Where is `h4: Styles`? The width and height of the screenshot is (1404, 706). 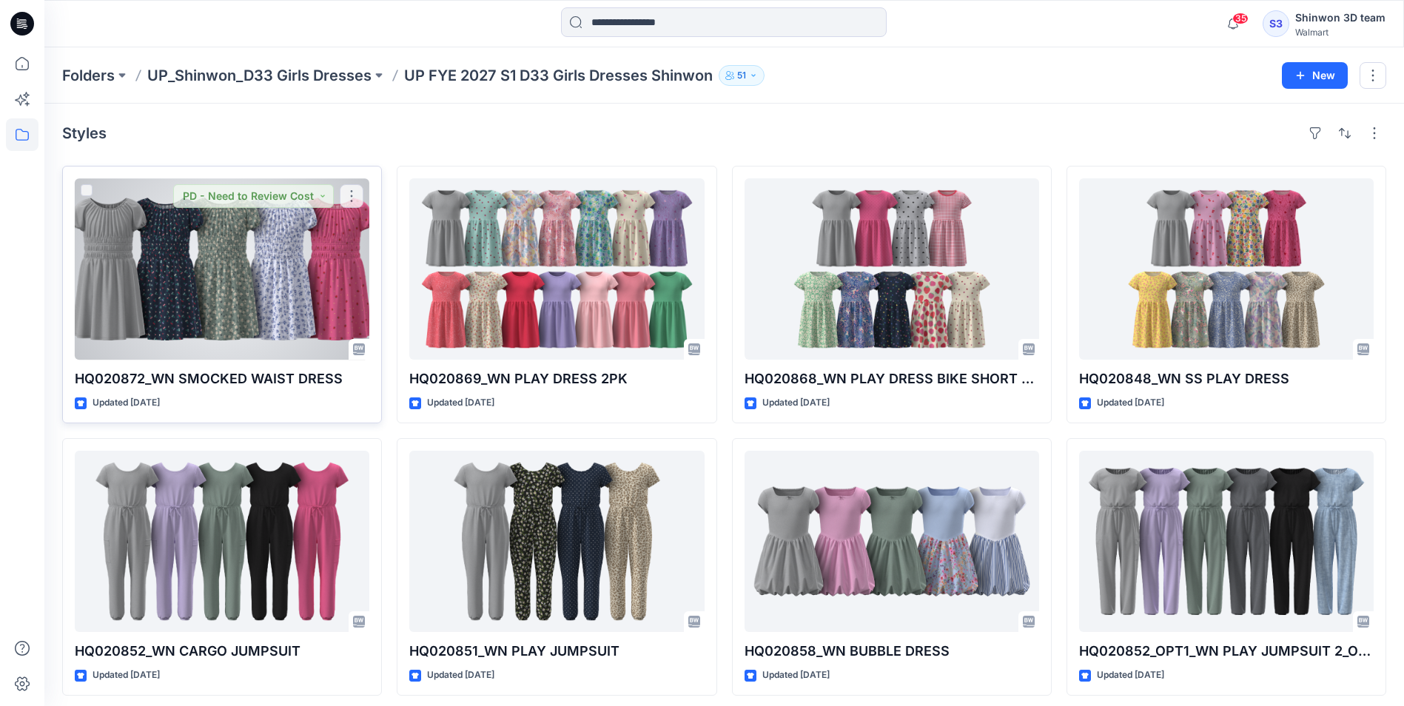
h4: Styles is located at coordinates (84, 133).